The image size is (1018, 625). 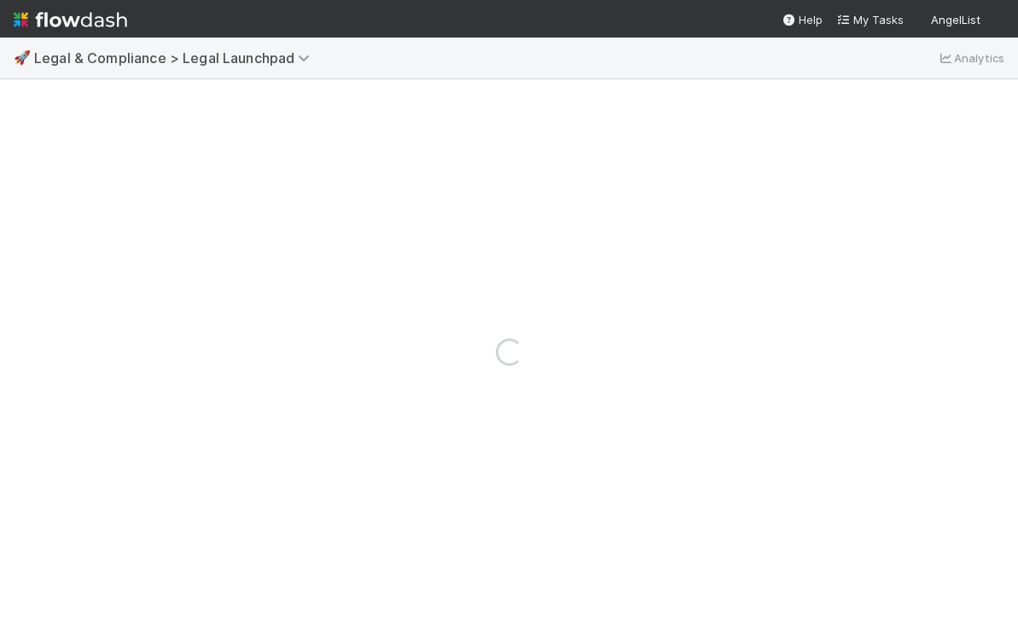 What do you see at coordinates (869, 20) in the screenshot?
I see `a: My Tasks` at bounding box center [869, 20].